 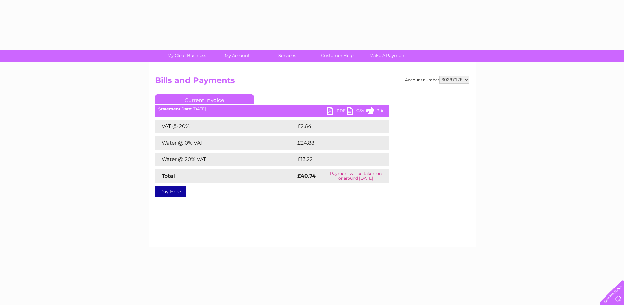 What do you see at coordinates (187, 55) in the screenshot?
I see `a: My Clear Business` at bounding box center [187, 55].